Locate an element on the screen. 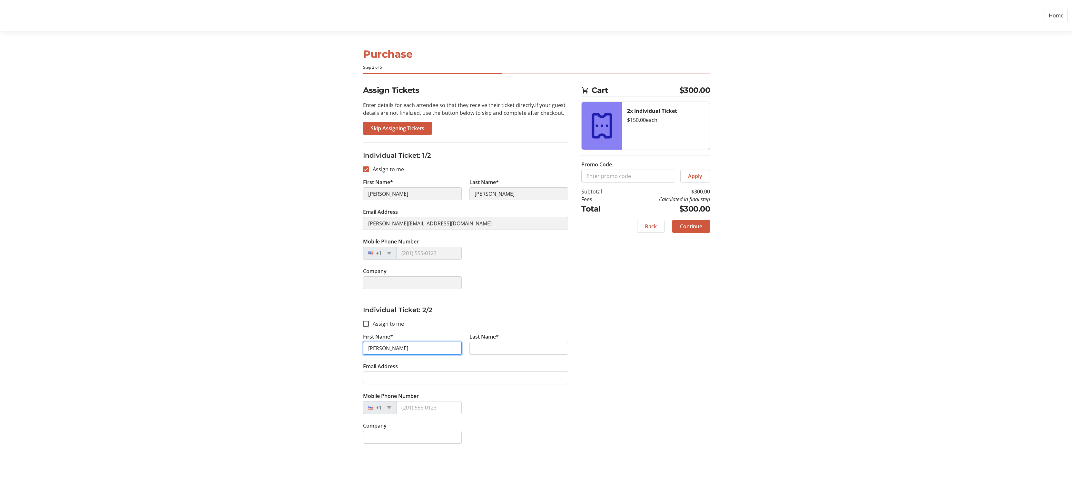  span: Apply is located at coordinates (695, 176).